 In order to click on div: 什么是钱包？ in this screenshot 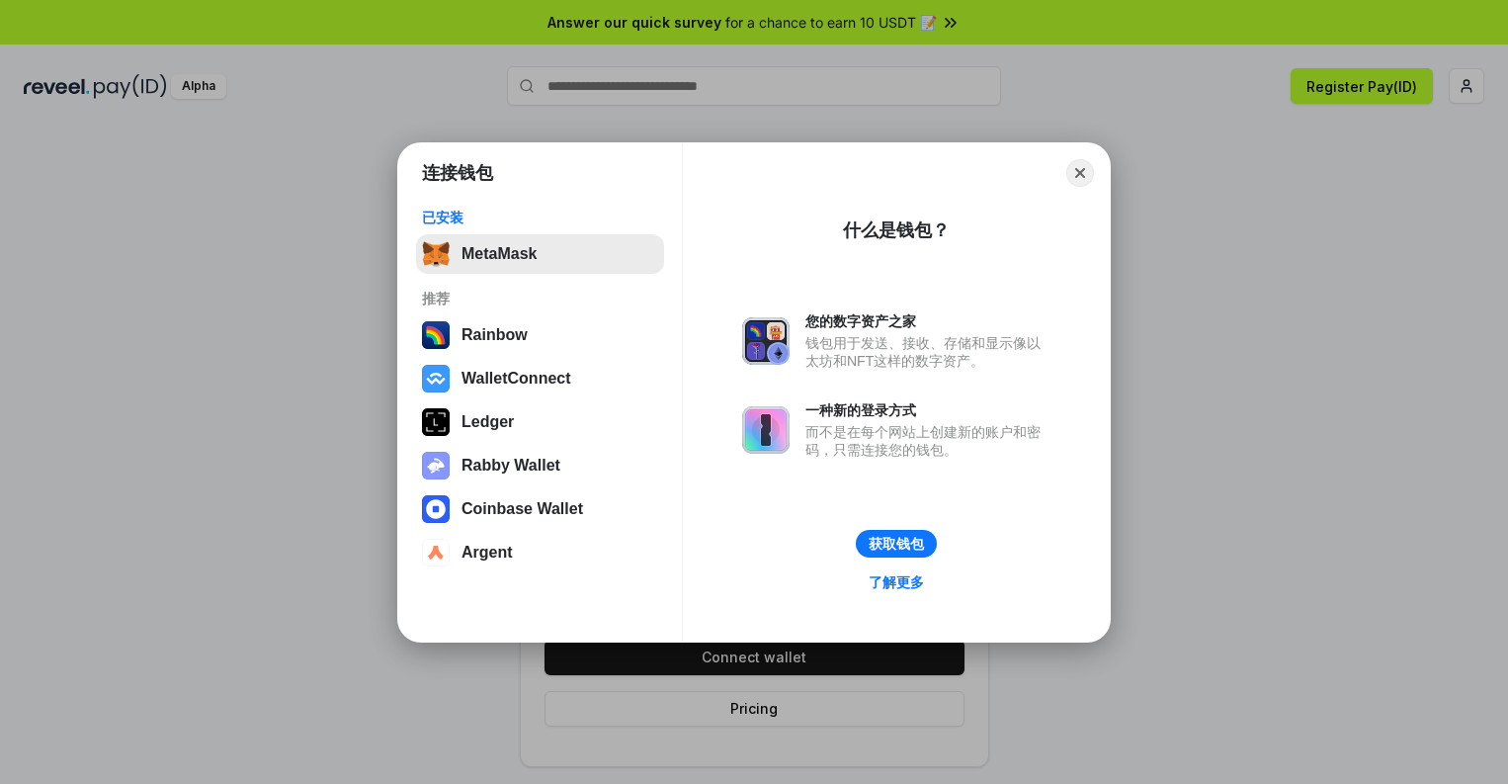, I will do `click(896, 230)`.